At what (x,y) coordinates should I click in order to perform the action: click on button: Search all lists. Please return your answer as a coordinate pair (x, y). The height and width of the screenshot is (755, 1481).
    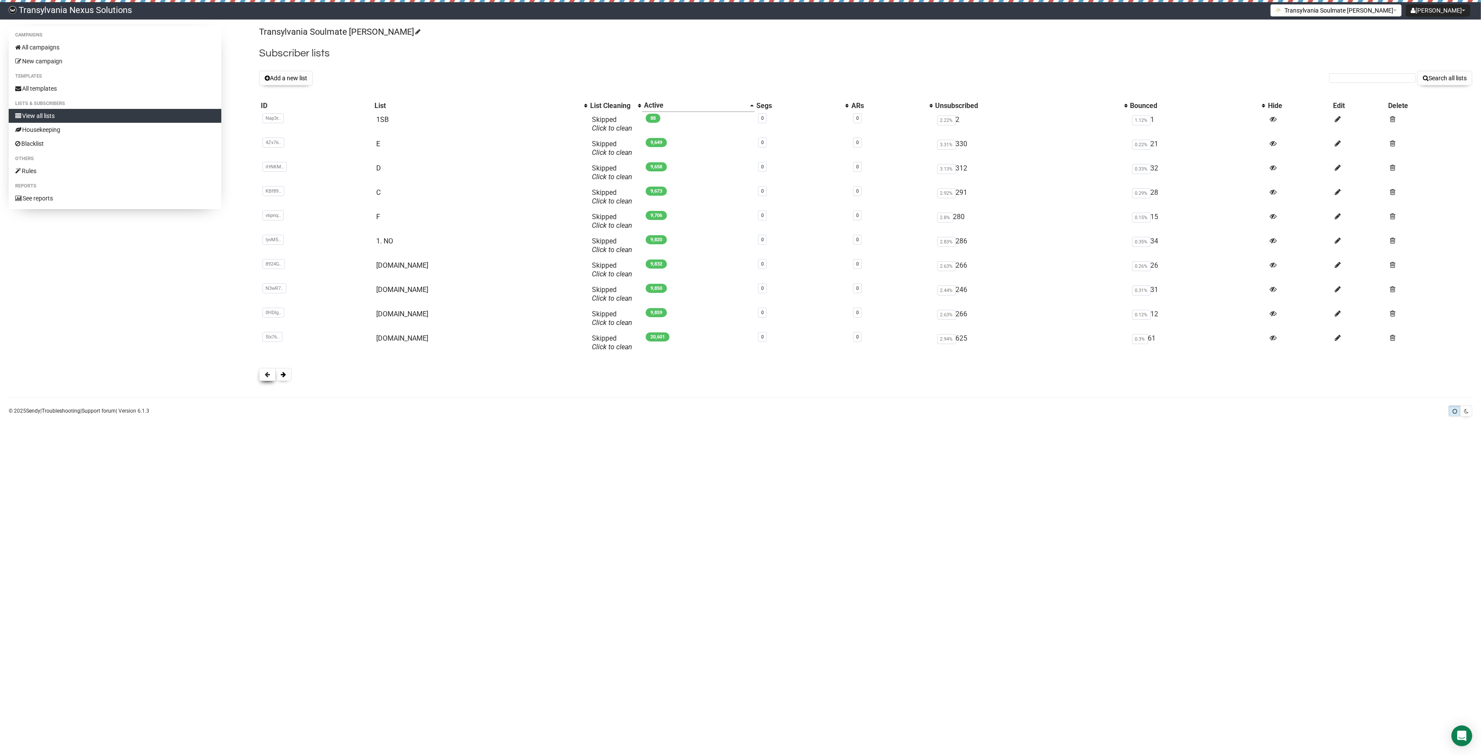
    Looking at the image, I should click on (1444, 78).